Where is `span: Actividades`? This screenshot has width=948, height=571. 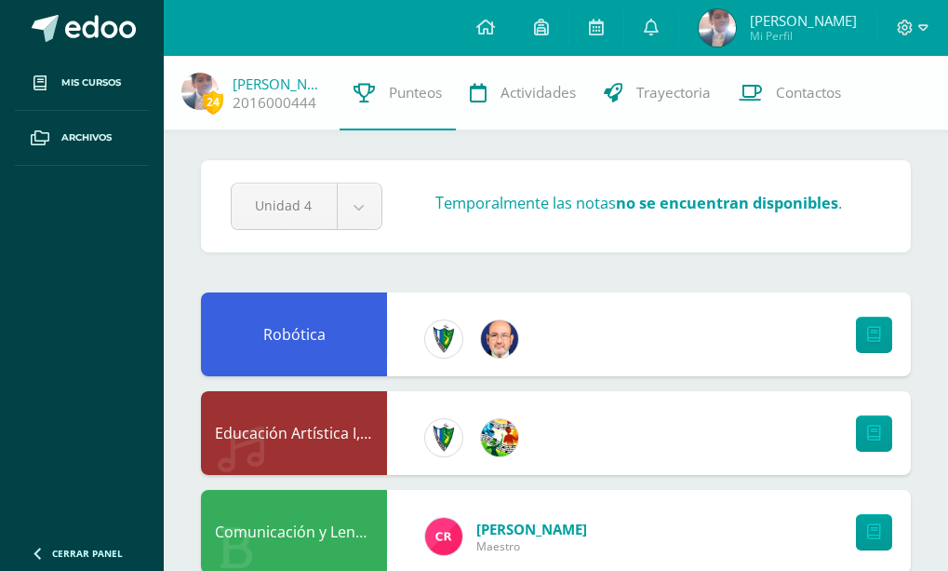 span: Actividades is located at coordinates (538, 92).